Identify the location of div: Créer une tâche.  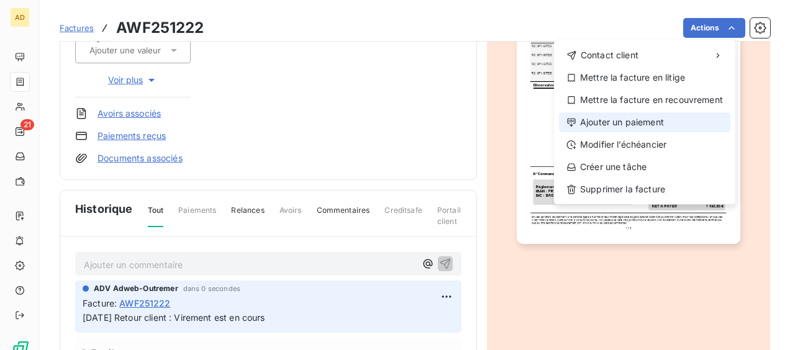
(644, 167).